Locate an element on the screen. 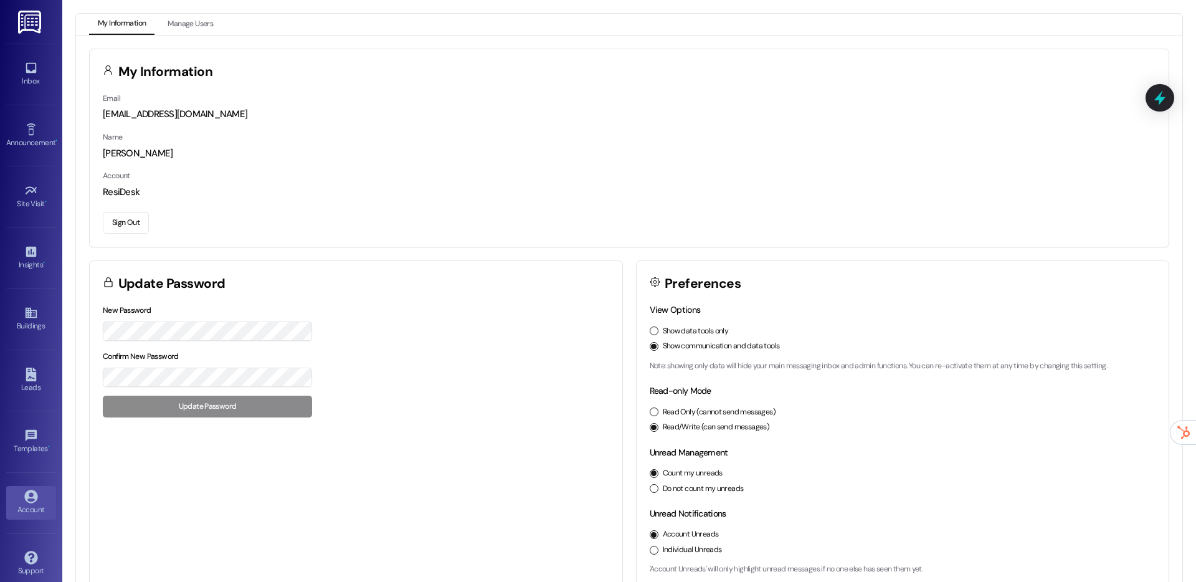 The height and width of the screenshot is (582, 1196). h3: My Information is located at coordinates (166, 72).